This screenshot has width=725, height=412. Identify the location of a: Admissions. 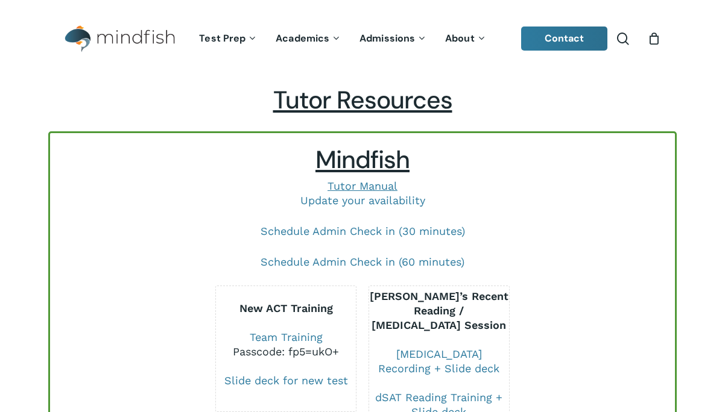
(393, 39).